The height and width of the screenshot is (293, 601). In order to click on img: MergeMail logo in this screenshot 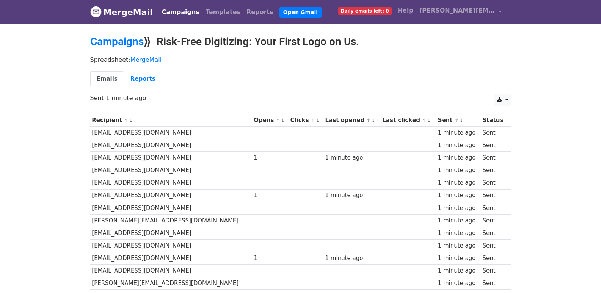, I will do `click(96, 12)`.